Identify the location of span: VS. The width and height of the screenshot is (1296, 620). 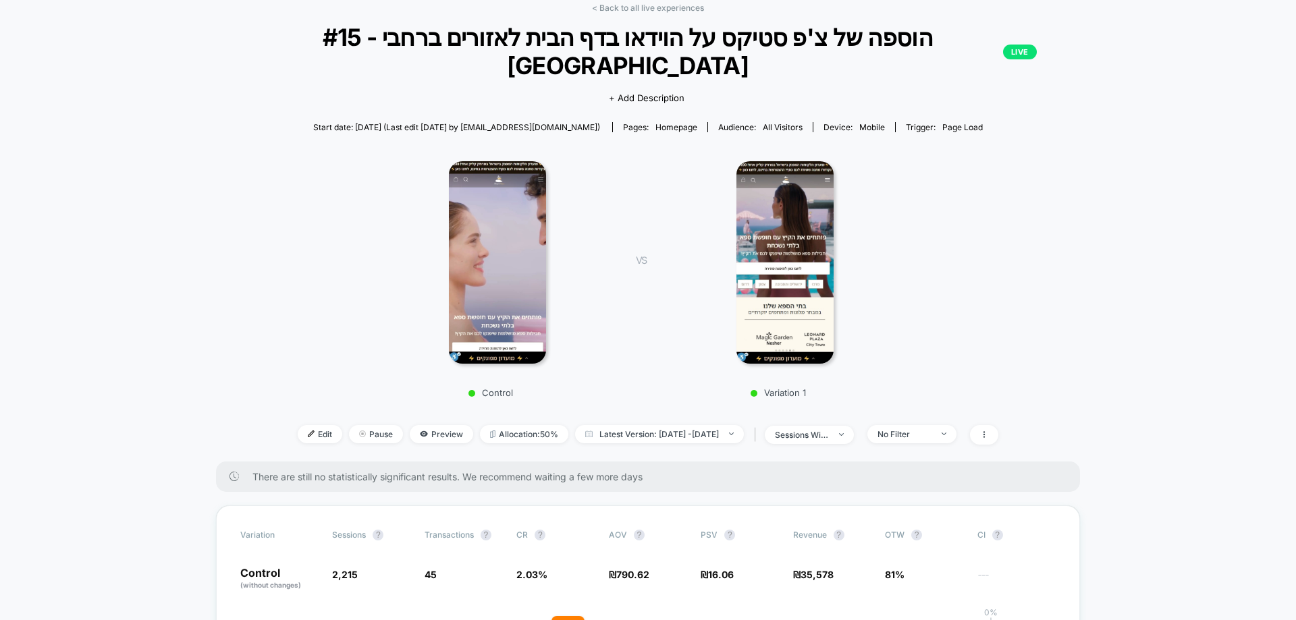
(641, 260).